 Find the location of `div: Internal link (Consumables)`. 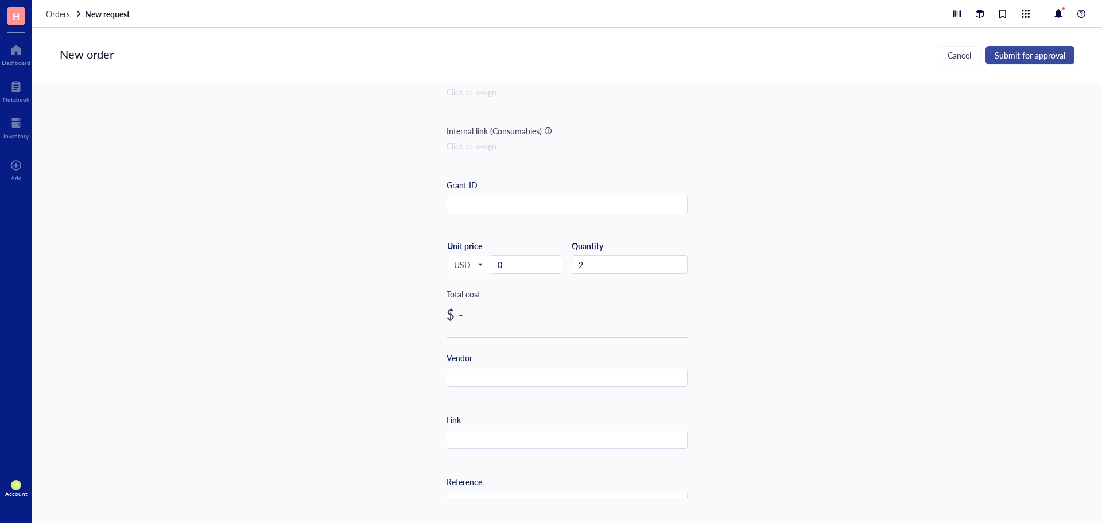

div: Internal link (Consumables) is located at coordinates (494, 131).